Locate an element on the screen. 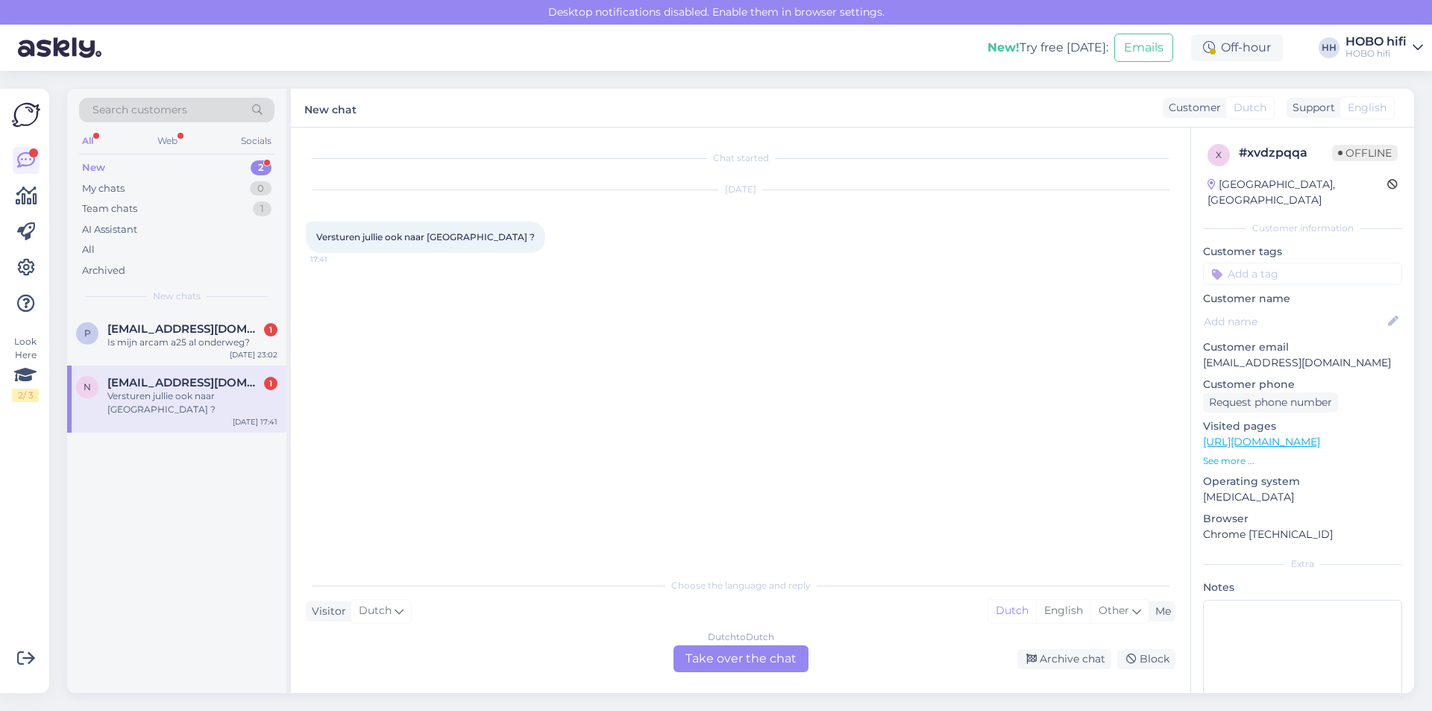 The width and height of the screenshot is (1432, 711). div: My chats is located at coordinates (103, 189).